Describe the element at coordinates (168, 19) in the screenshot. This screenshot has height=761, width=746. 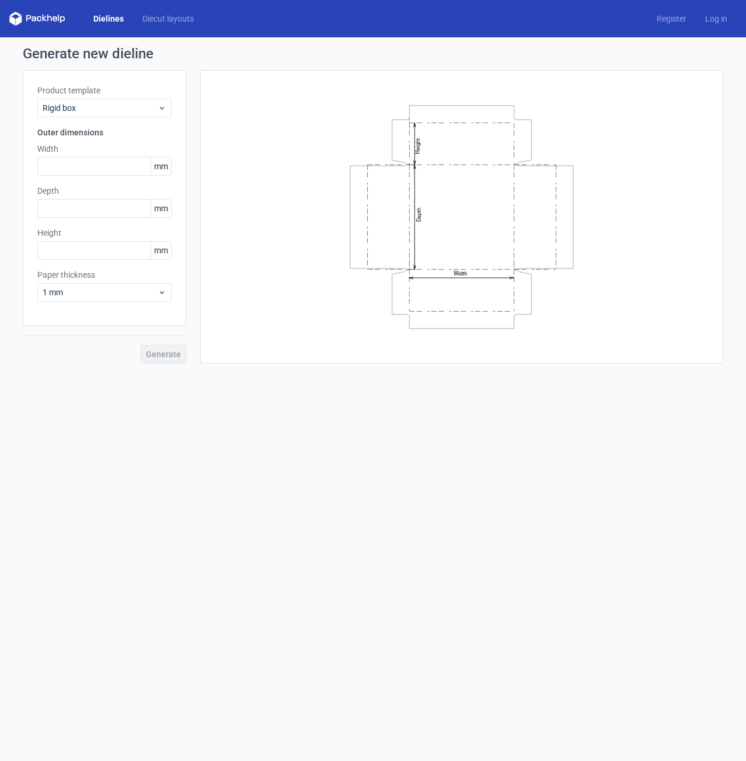
I see `a: Diecut layouts` at that location.